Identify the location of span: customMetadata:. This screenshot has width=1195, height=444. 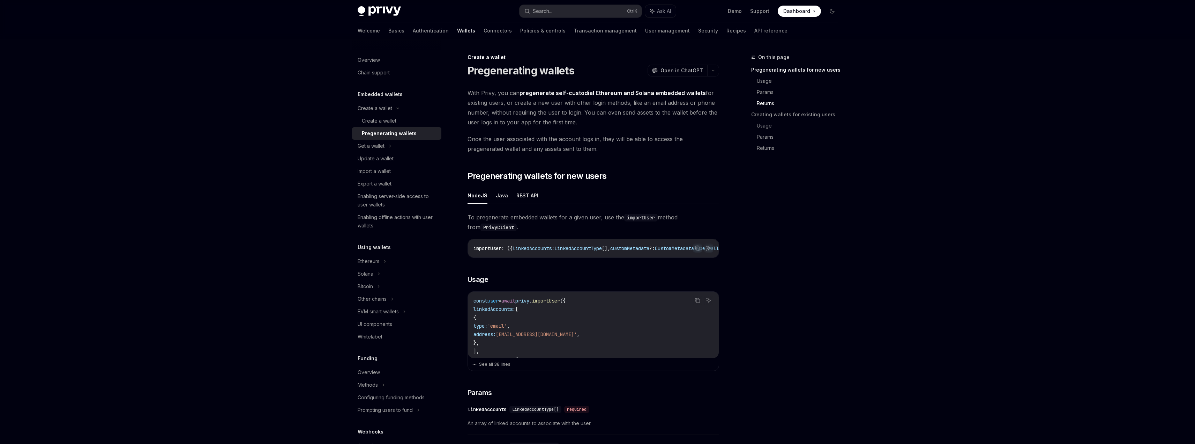
(494, 359).